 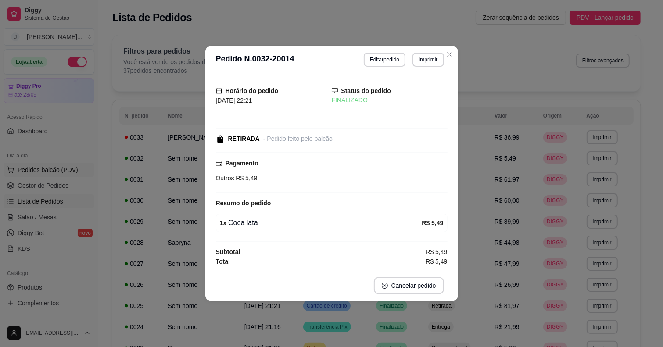 What do you see at coordinates (432, 223) in the screenshot?
I see `strong: R$ 5,49` at bounding box center [432, 223].